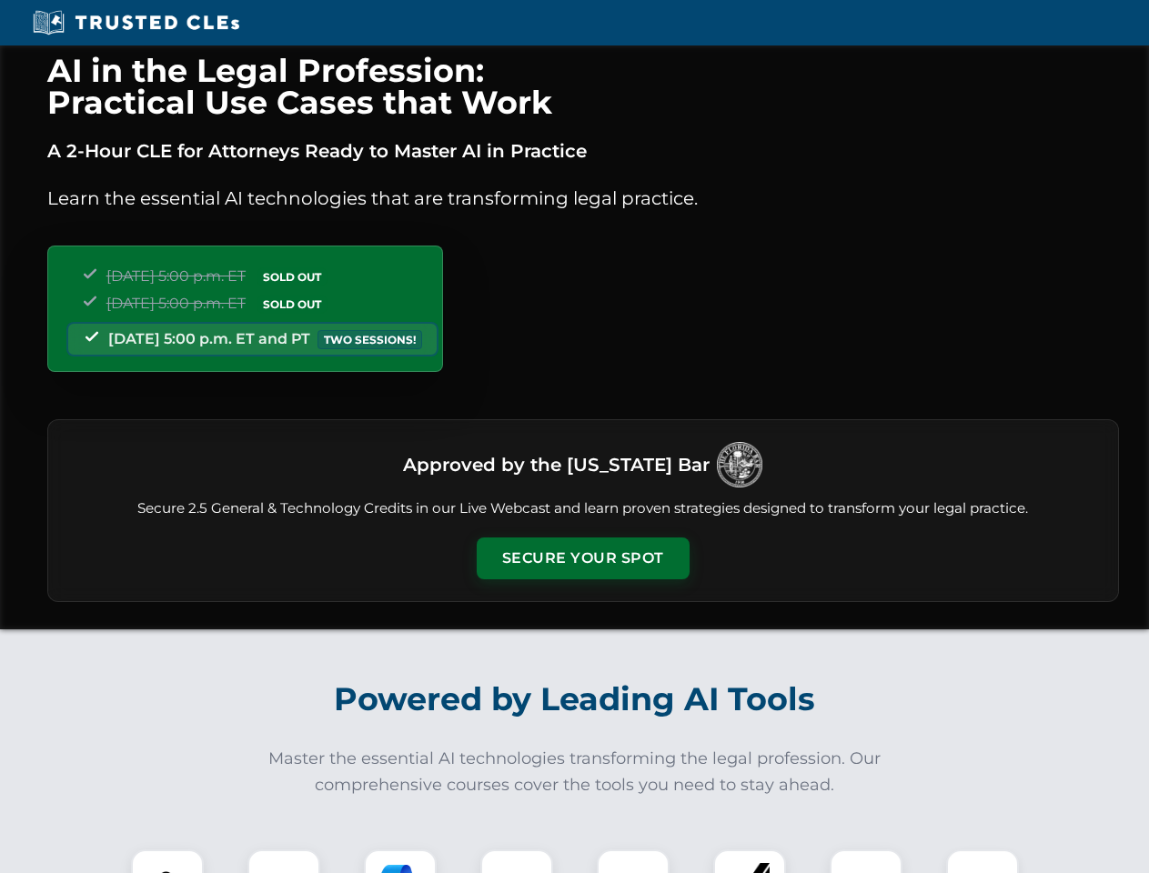  Describe the element at coordinates (583, 151) in the screenshot. I see `p: A 2-Hour CLE for Attorneys Ready to Master AI in Practice` at that location.